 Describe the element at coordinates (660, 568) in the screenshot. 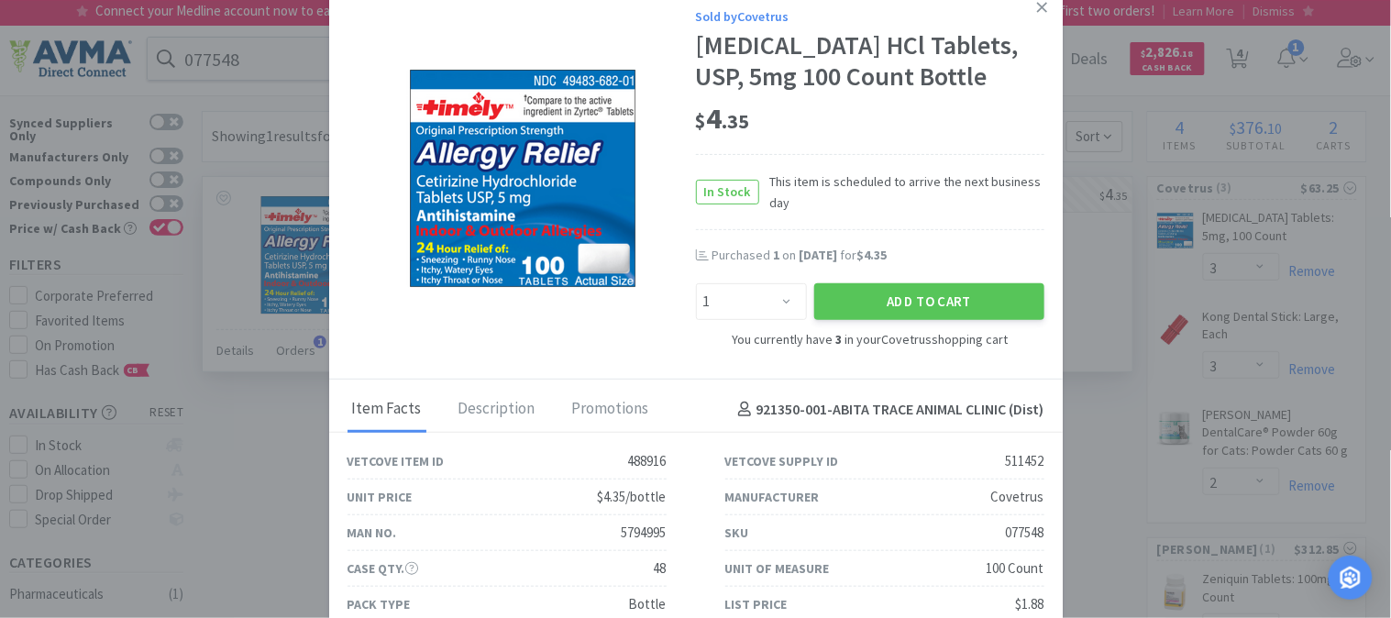

I see `div: 48` at that location.